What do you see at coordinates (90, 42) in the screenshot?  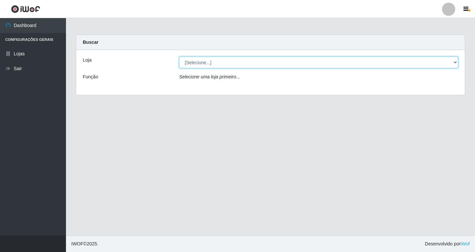 I see `strong: Buscar` at bounding box center [90, 42].